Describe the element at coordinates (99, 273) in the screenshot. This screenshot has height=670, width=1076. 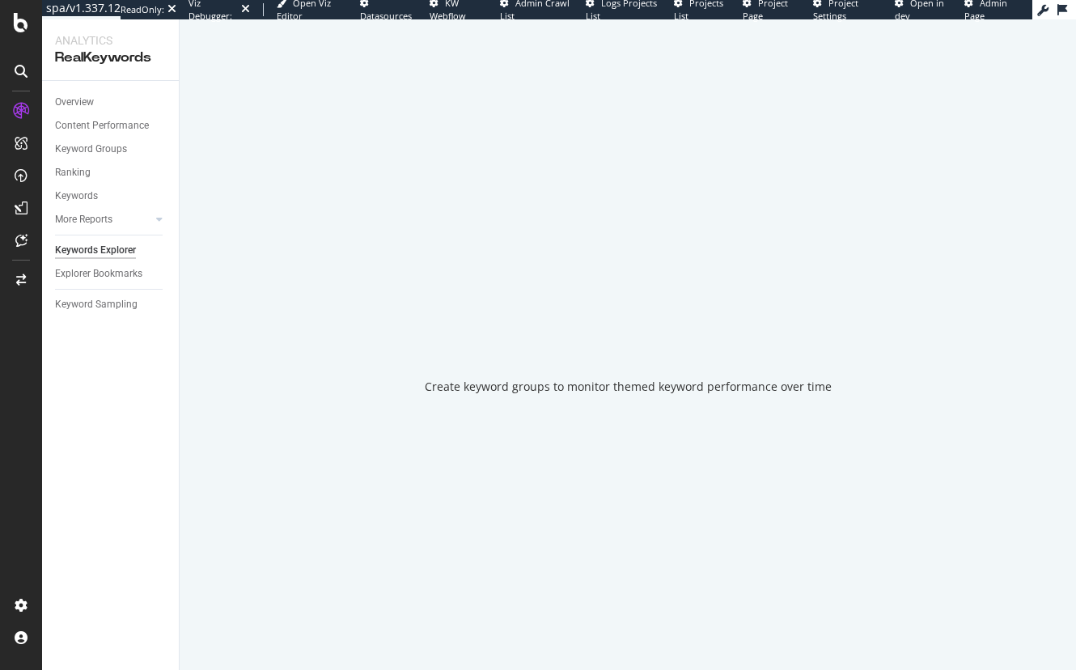
I see `div: Explorer Bookmarks` at that location.